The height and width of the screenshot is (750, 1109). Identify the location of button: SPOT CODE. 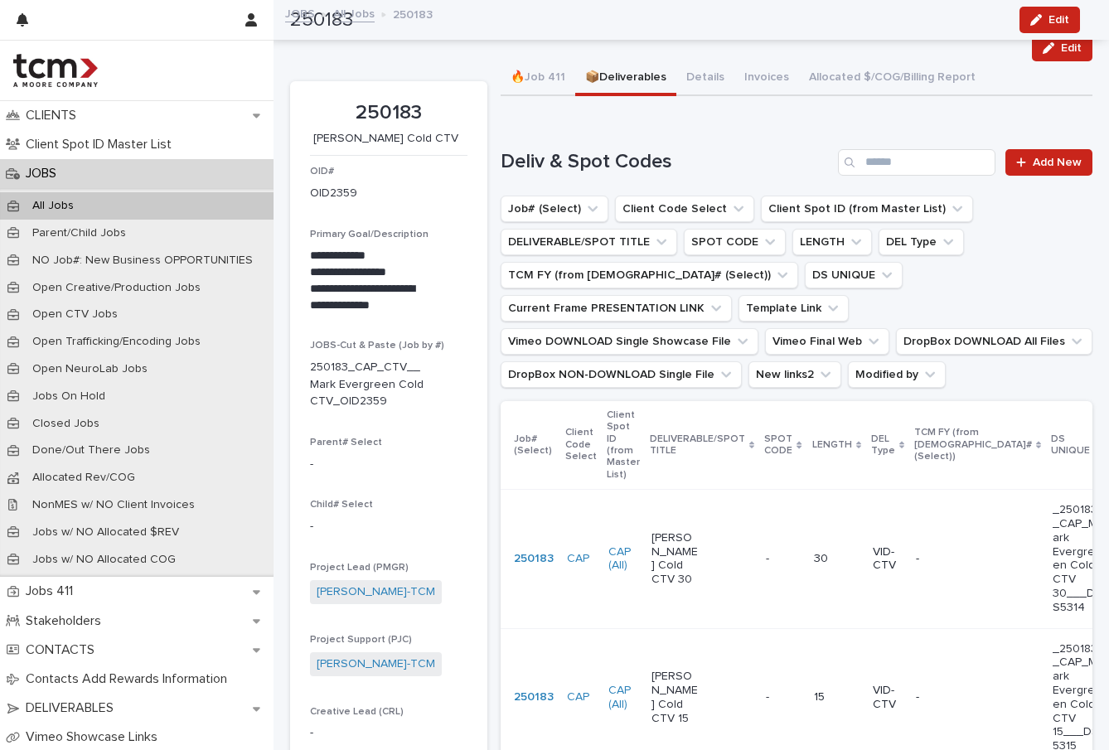
(735, 242).